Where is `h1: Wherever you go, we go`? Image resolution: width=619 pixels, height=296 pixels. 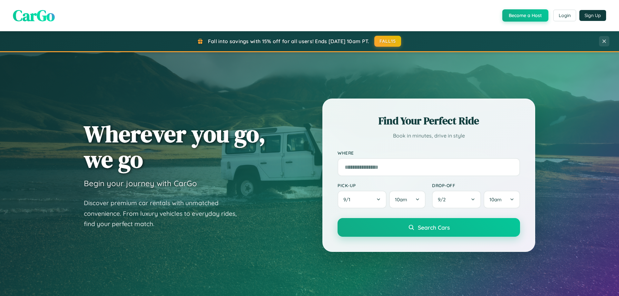
h1: Wherever you go, we go is located at coordinates (175, 147).